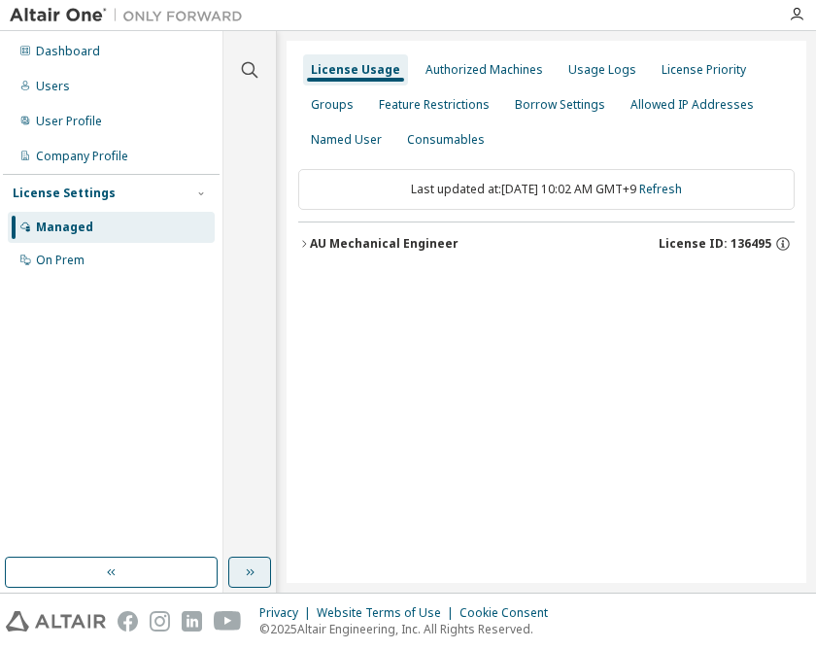 This screenshot has height=649, width=816. Describe the element at coordinates (55, 621) in the screenshot. I see `img: altair_logo.svg` at that location.